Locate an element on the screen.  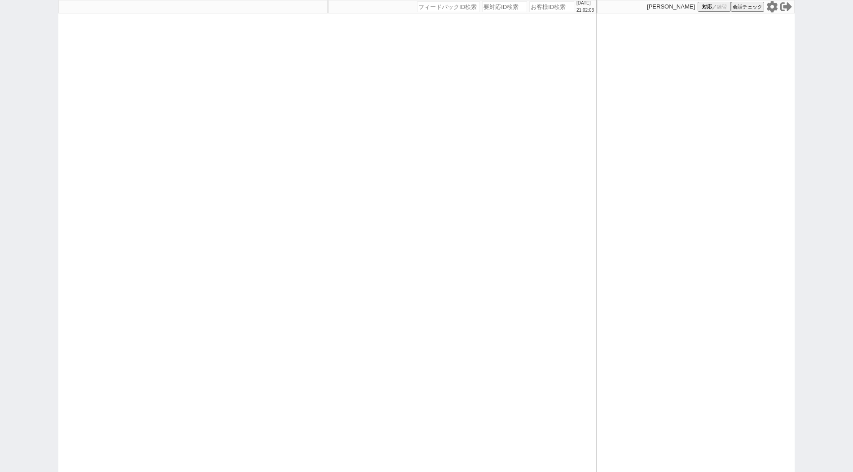
input: お客様ID検索 is located at coordinates (552, 7).